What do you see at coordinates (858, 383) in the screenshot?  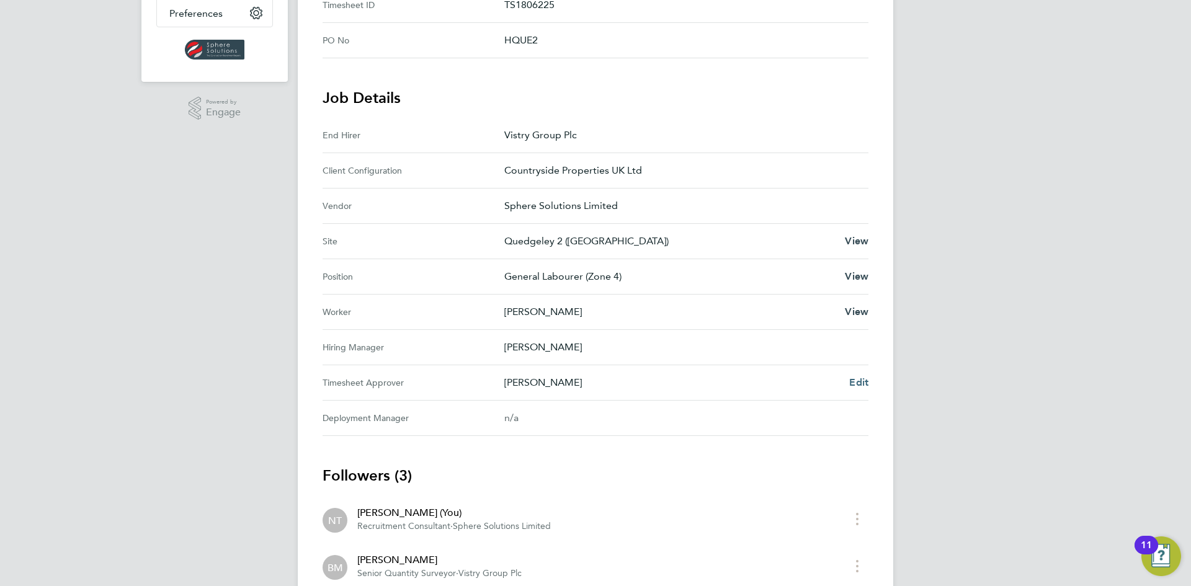 I see `a: Edit` at bounding box center [858, 383].